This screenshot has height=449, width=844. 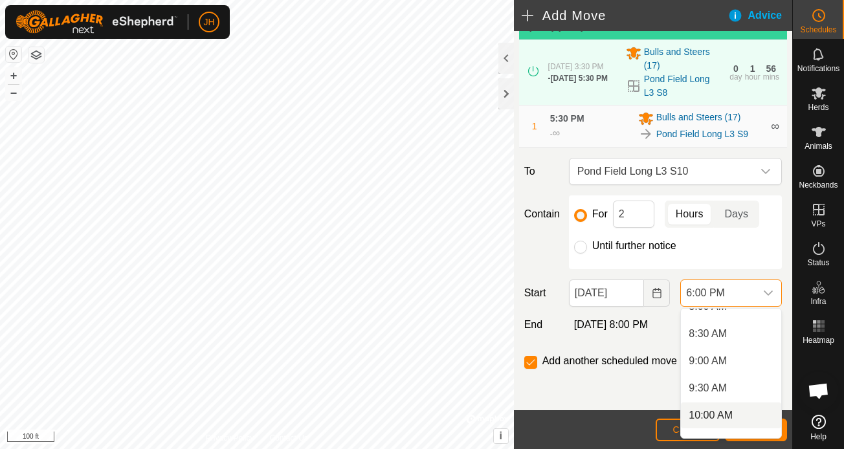 I want to click on div: 0, so click(x=736, y=69).